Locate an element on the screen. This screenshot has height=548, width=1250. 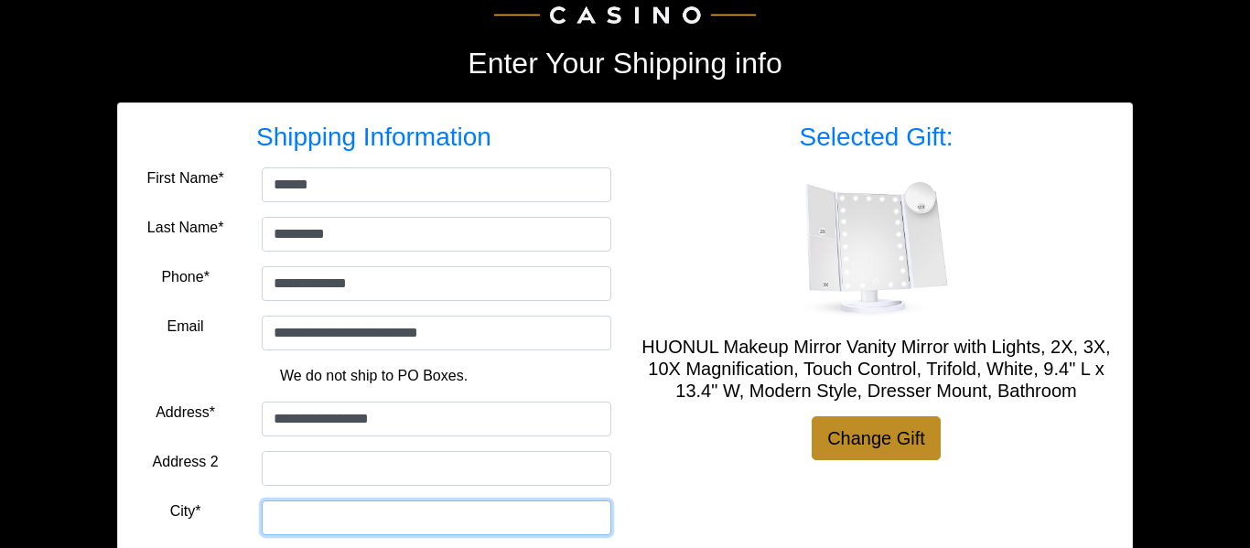
label: First Name* is located at coordinates (185, 178).